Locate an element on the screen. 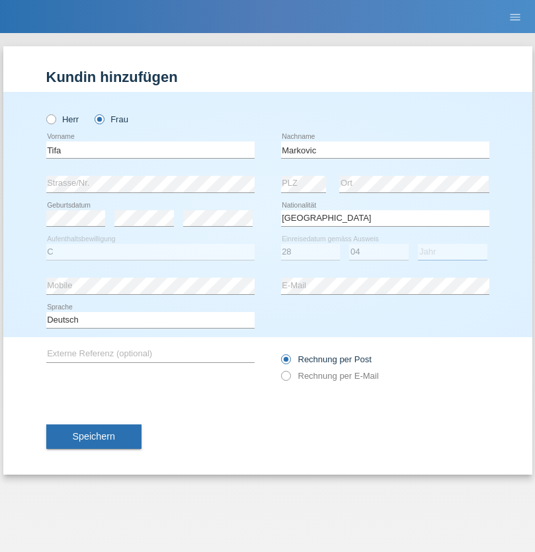 The width and height of the screenshot is (535, 552). span: Speichern is located at coordinates (94, 437).